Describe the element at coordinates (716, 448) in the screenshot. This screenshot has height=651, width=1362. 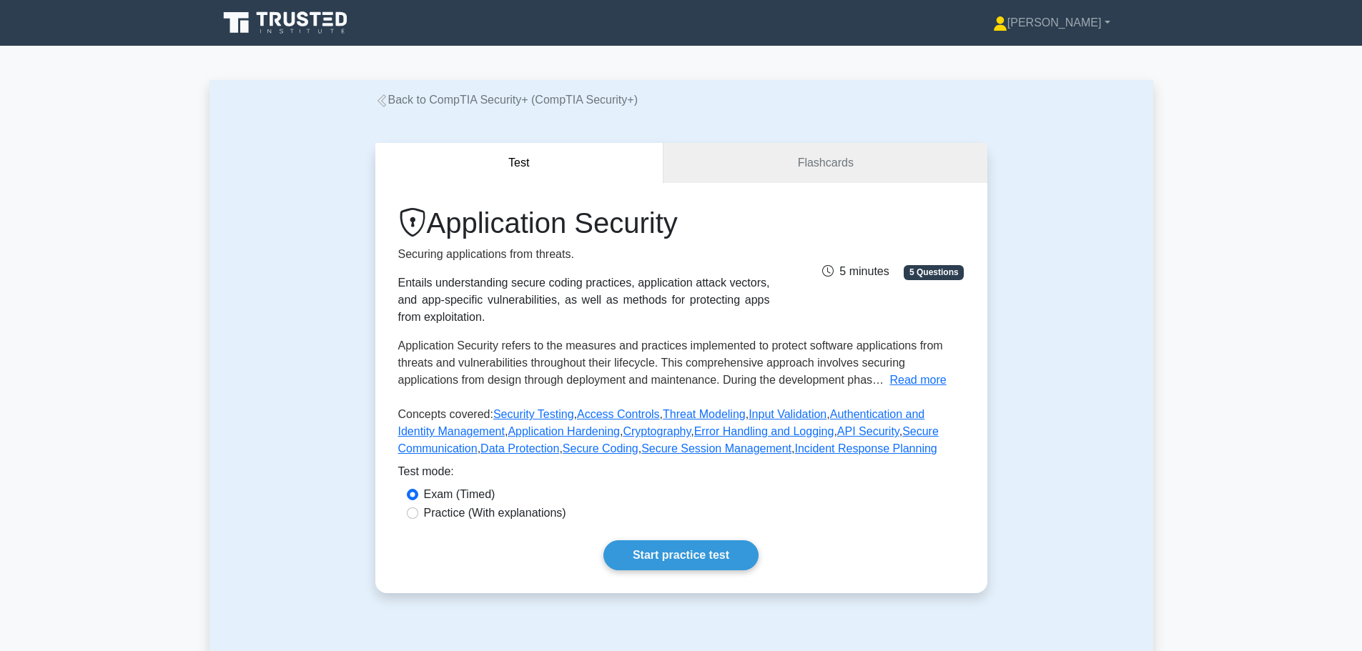
I see `a: Secure Session Management` at that location.